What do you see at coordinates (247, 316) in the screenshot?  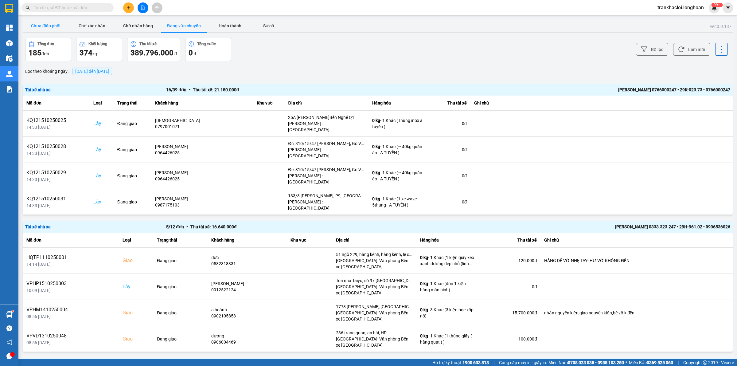 I see `div: 0902105858` at bounding box center [247, 316].